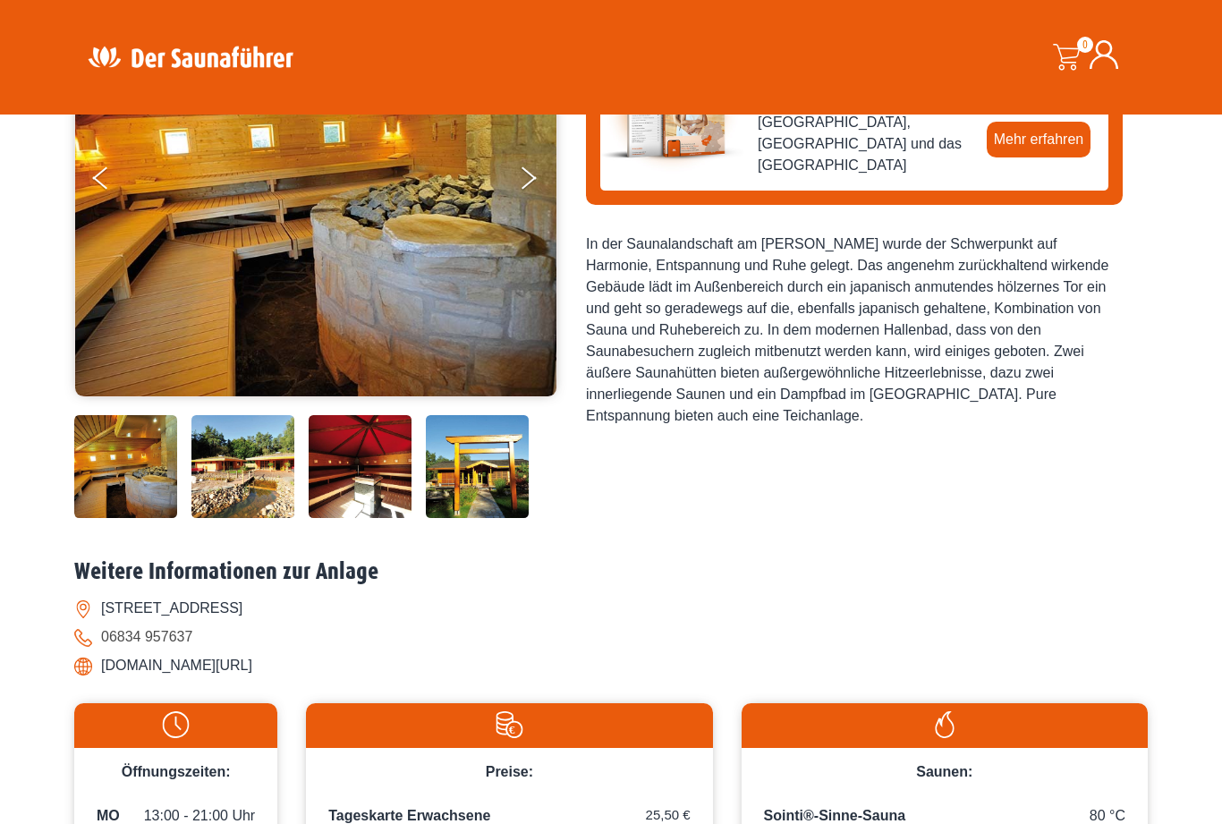 Image resolution: width=1222 pixels, height=824 pixels. What do you see at coordinates (541, 182) in the screenshot?
I see `button: Next` at bounding box center [541, 182].